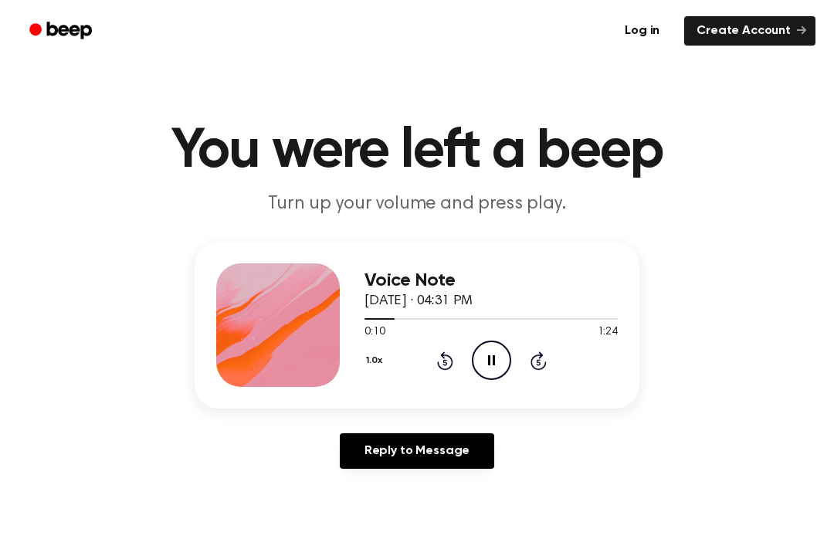 This screenshot has width=834, height=546. What do you see at coordinates (417, 204) in the screenshot?
I see `p: Turn up your volume and press play.` at bounding box center [417, 204].